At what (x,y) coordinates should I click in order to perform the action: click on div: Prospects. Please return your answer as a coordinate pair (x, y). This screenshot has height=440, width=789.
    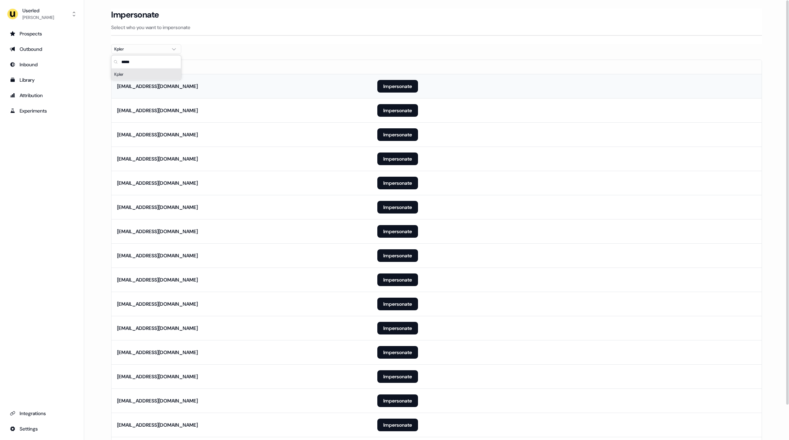
    Looking at the image, I should click on (42, 34).